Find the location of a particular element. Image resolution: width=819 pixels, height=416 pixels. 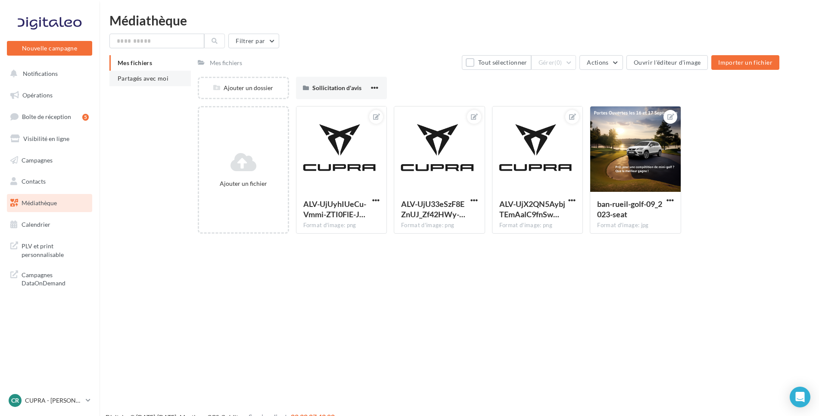

button: Tout sélectionner is located at coordinates (496, 62).